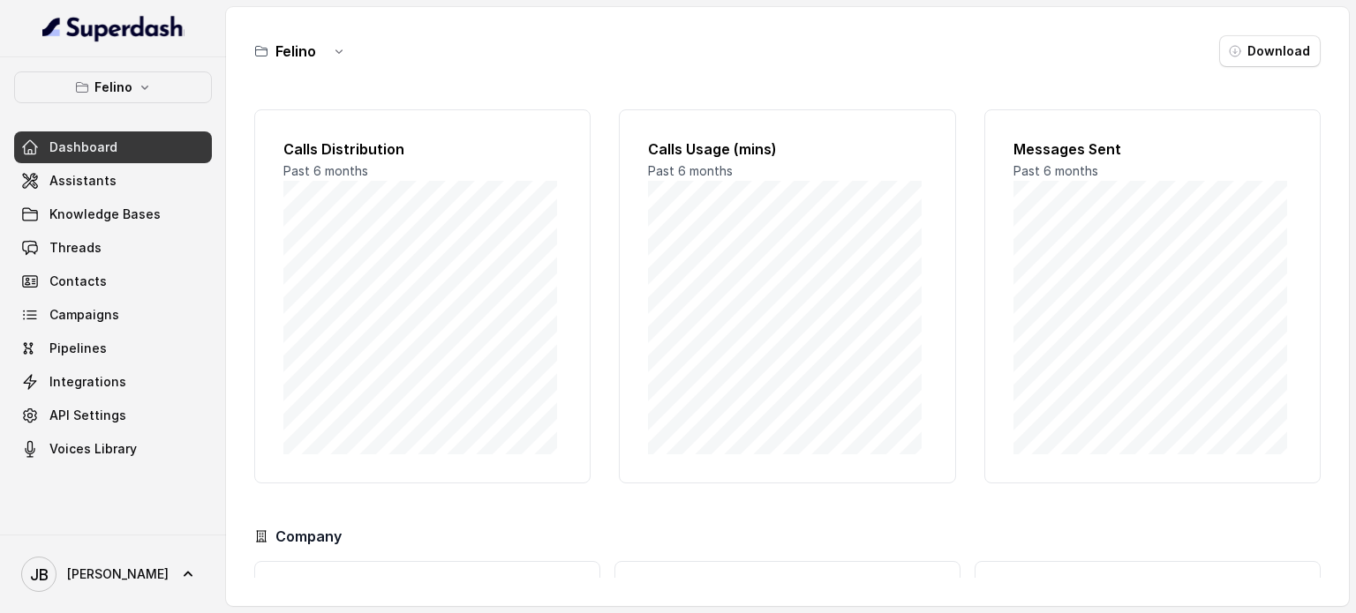  I want to click on h3: Company, so click(308, 537).